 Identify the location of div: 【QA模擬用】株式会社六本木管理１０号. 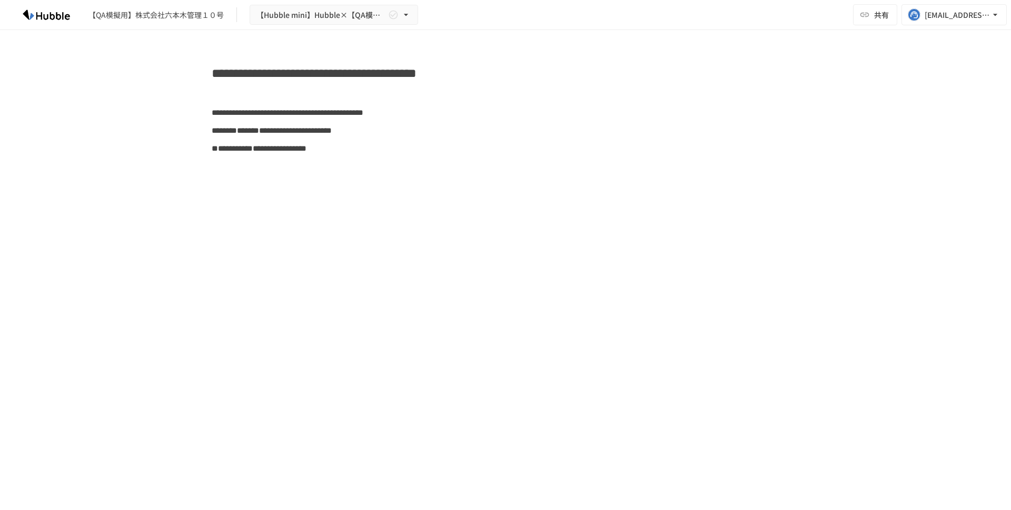
(156, 15).